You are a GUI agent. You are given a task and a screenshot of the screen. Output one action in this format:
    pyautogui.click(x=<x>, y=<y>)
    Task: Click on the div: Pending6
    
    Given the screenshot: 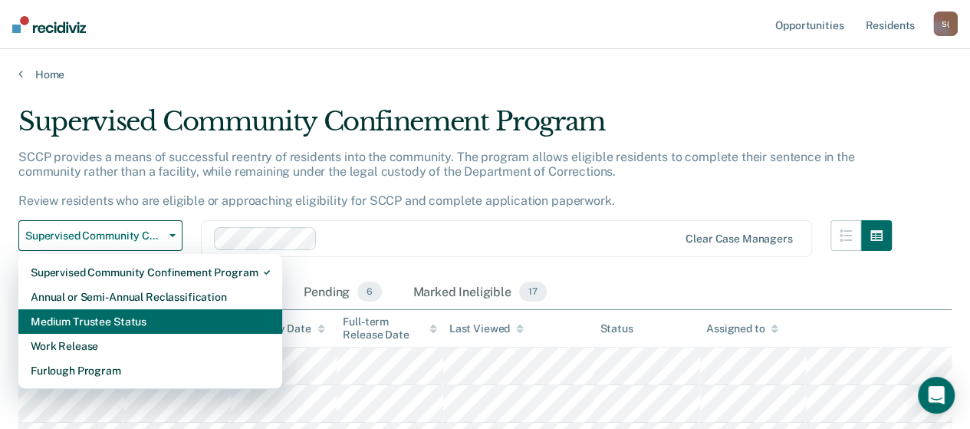 What is the action you would take?
    pyautogui.click(x=343, y=292)
    